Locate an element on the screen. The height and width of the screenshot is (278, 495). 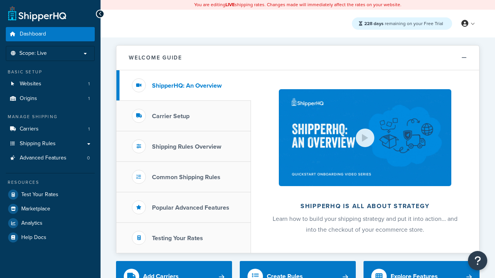
span: Analytics is located at coordinates (32, 223).